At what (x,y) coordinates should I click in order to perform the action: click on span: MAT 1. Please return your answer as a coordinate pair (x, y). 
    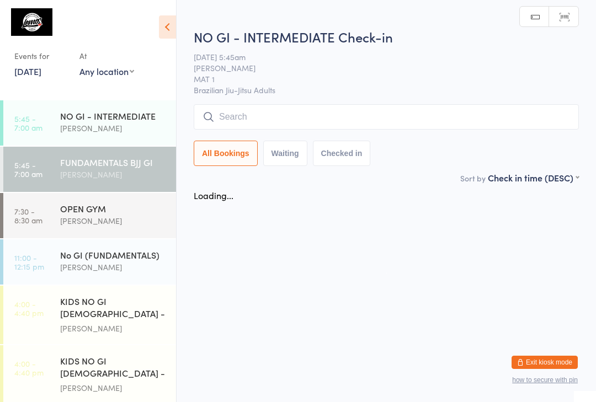
    Looking at the image, I should click on (378, 79).